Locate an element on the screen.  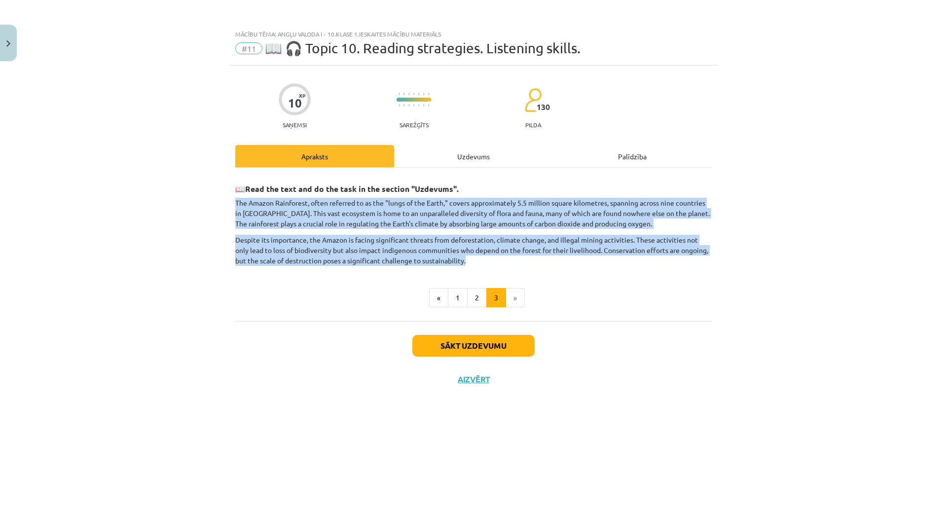
span: 📖 🎧 Topic 10. Reading strategies. Listening skills. is located at coordinates (423, 48).